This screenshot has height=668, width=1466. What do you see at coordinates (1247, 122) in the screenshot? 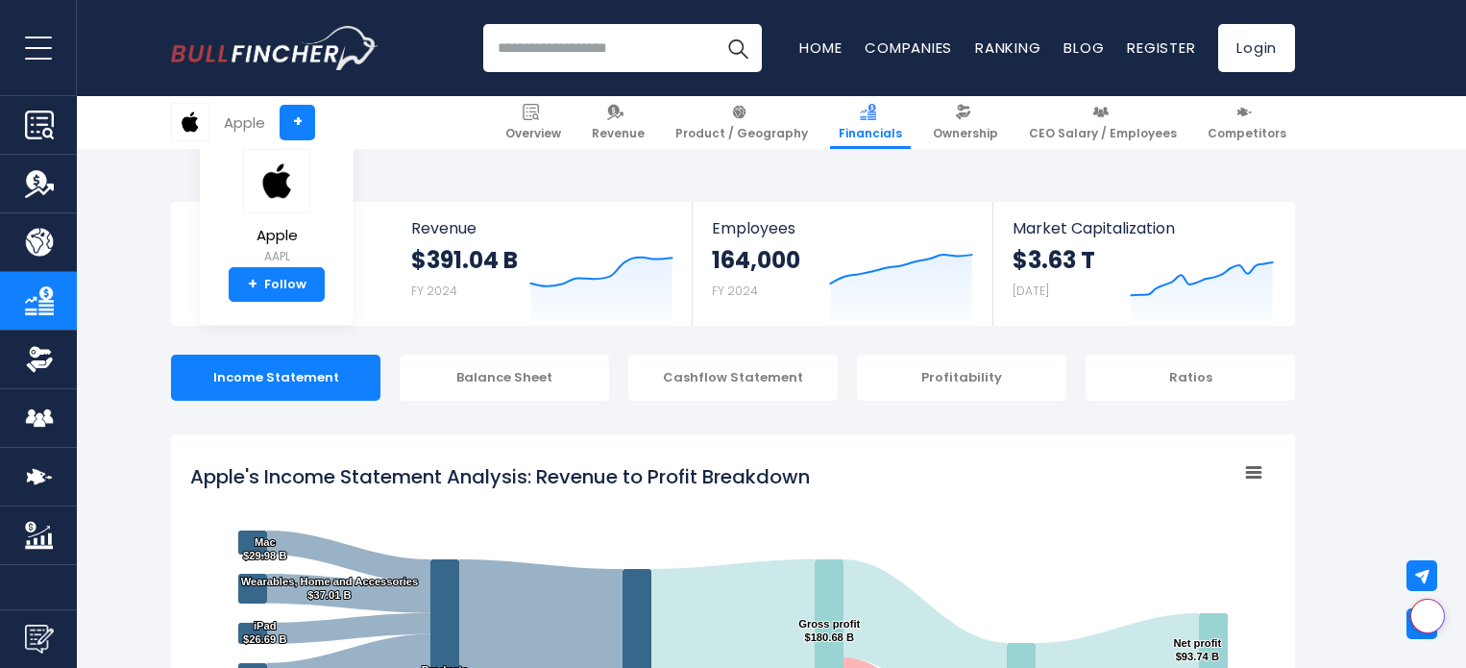
I see `a: Competitors` at bounding box center [1247, 122].